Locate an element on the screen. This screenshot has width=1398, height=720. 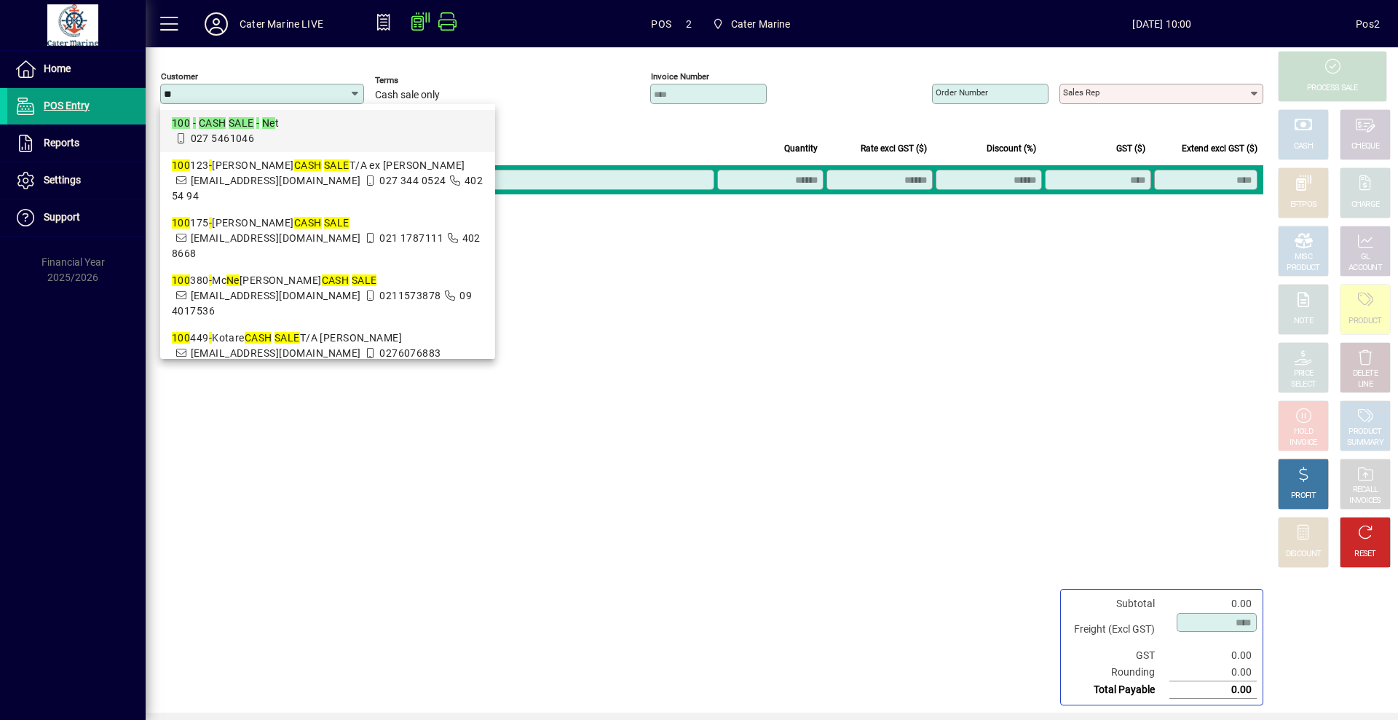
div: Cater Marine LIVE is located at coordinates (281, 24).